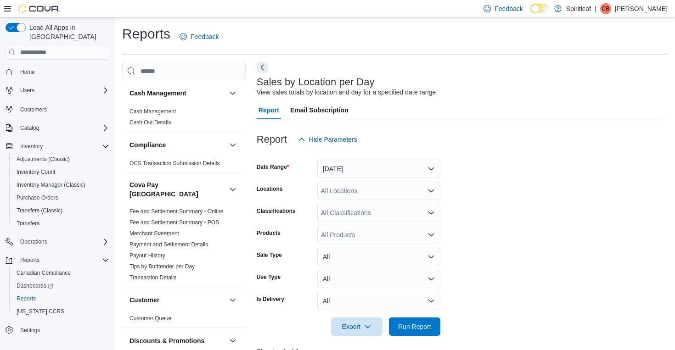  Describe the element at coordinates (150, 123) in the screenshot. I see `a: Cash Out Details` at that location.